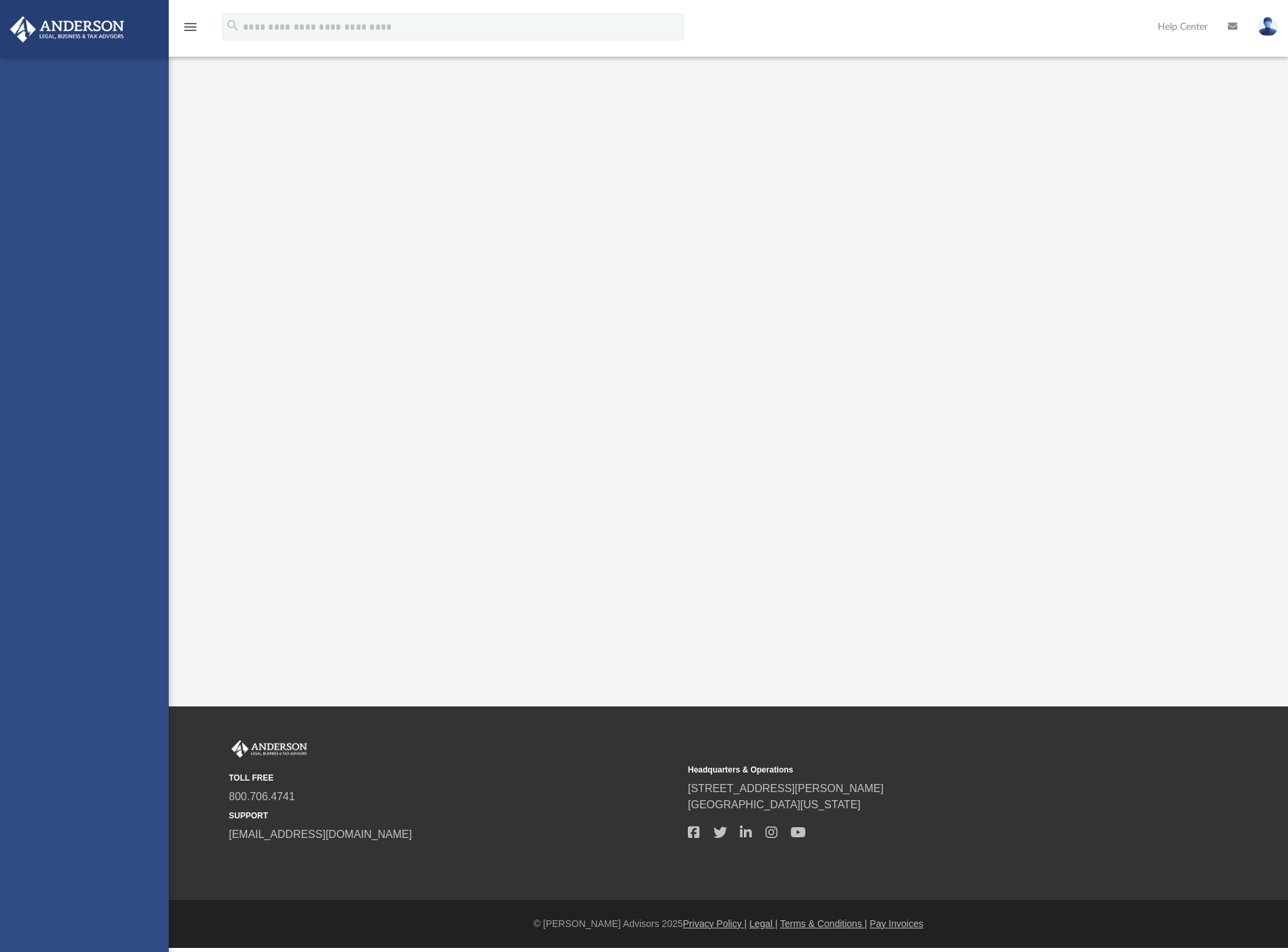 Image resolution: width=1288 pixels, height=952 pixels. Describe the element at coordinates (763, 924) in the screenshot. I see `a: Legal |` at that location.